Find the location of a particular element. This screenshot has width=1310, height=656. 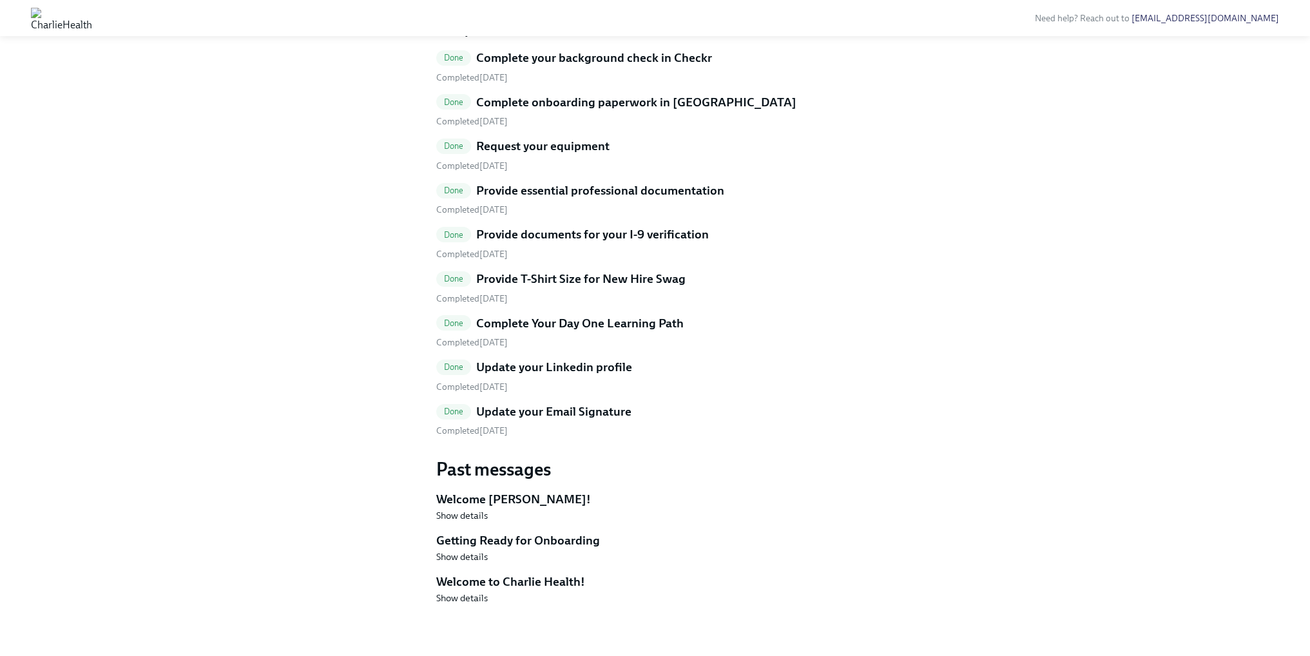

h5: Provide documents for your I-9 verification is located at coordinates (592, 235).